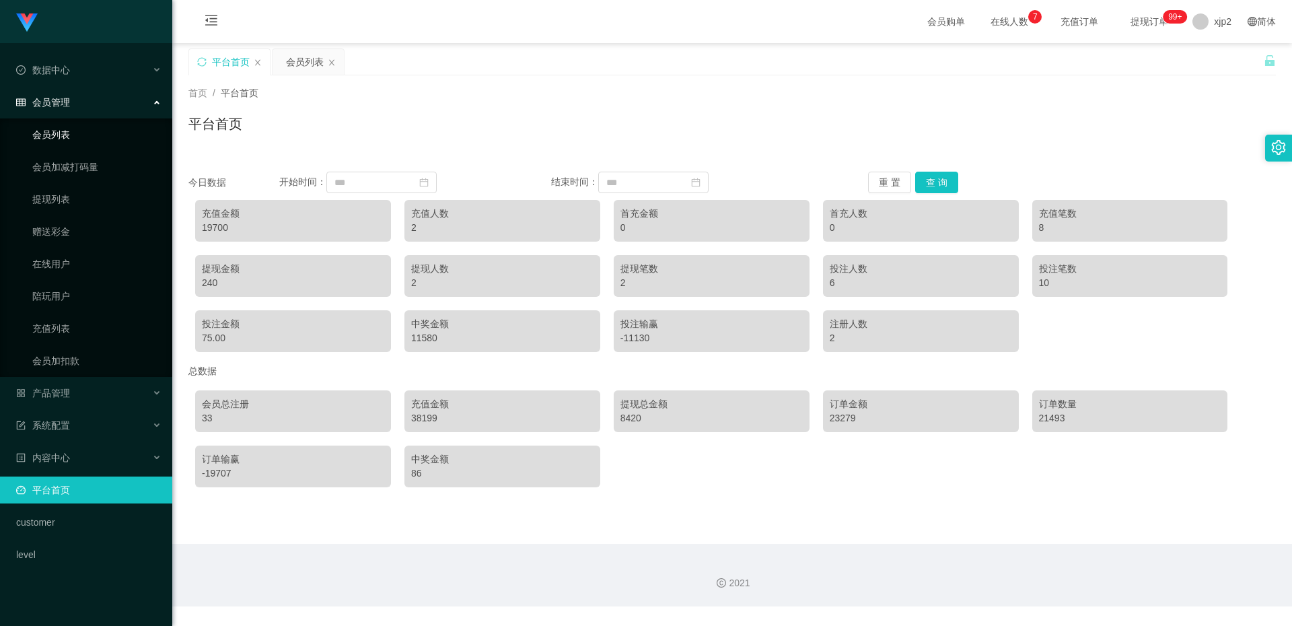 The image size is (1292, 626). I want to click on div: 总数据, so click(732, 371).